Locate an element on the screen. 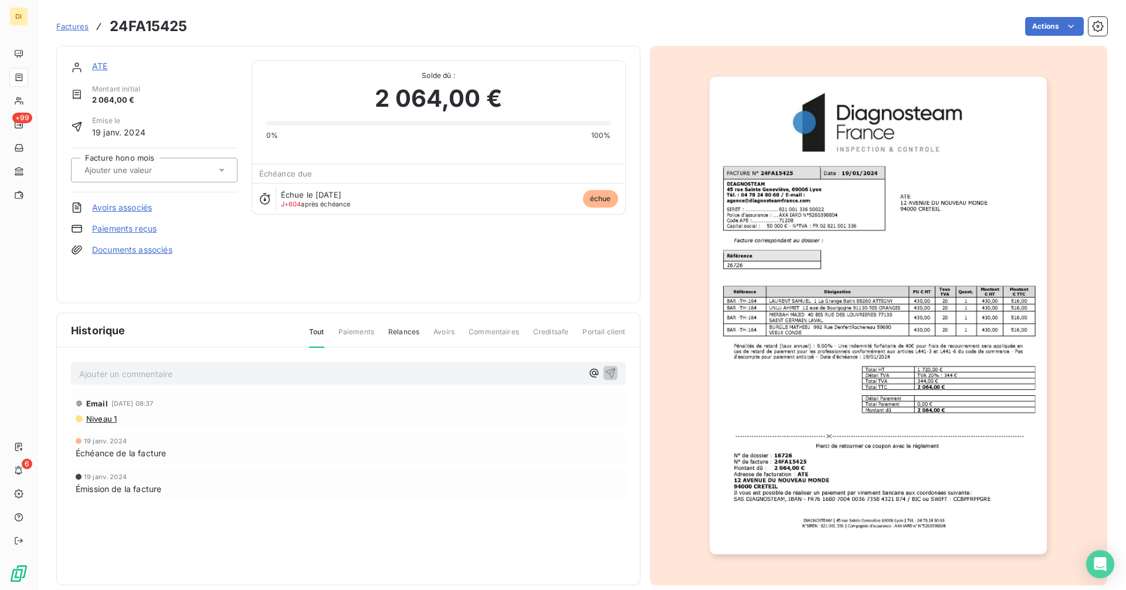 Image resolution: width=1126 pixels, height=590 pixels. a: ATE is located at coordinates (100, 66).